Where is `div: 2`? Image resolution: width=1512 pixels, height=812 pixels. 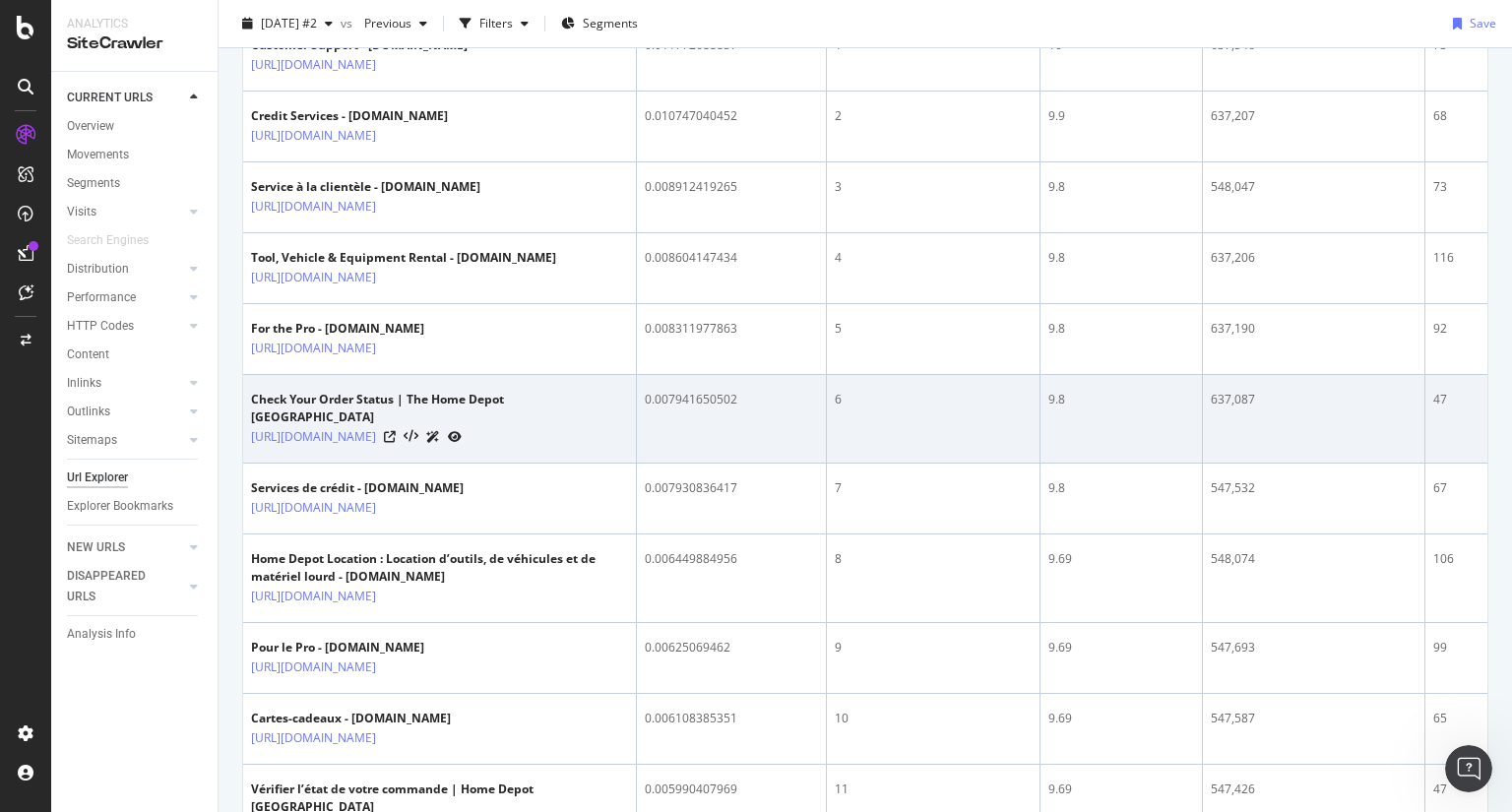
div: 2 is located at coordinates (933, 116).